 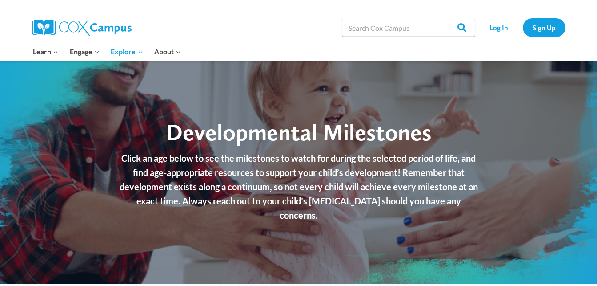 What do you see at coordinates (299, 186) in the screenshot?
I see `p: Click an age below to see the milestones to watch for during the selected period of life, and fin...` at bounding box center [299, 186].